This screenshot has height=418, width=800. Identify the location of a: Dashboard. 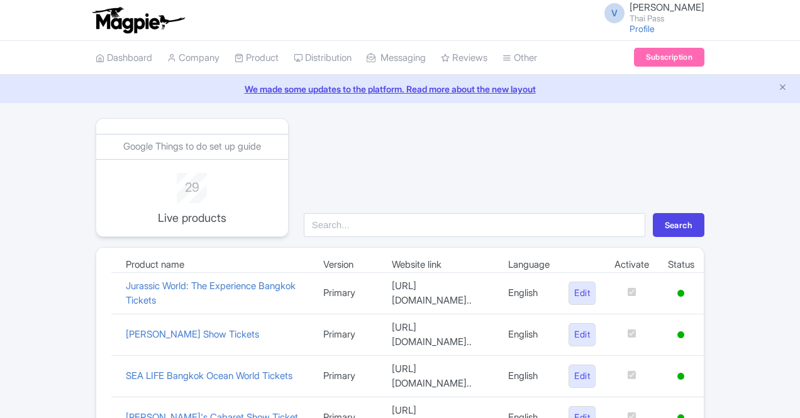
(124, 58).